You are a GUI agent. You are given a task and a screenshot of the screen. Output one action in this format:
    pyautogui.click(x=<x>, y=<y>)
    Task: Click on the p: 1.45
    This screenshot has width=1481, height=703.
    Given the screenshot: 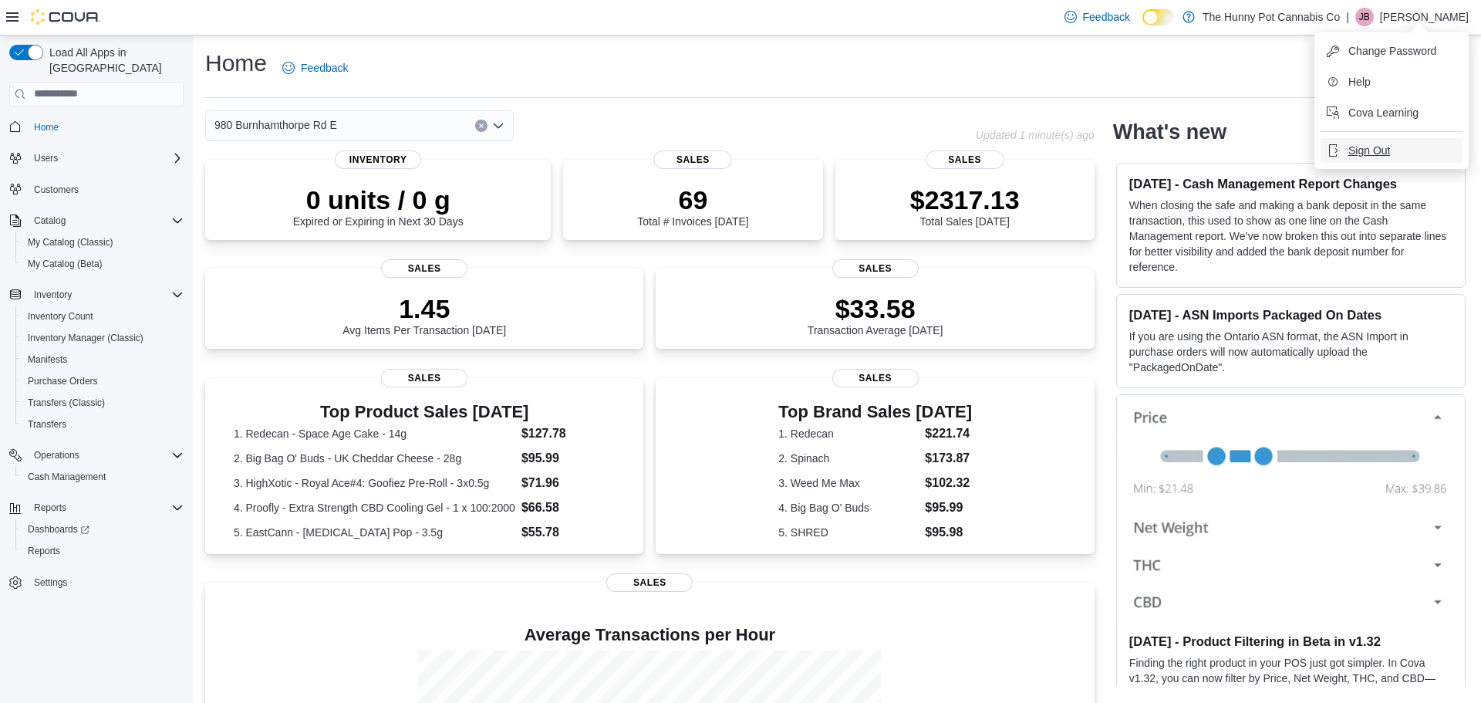 What is the action you would take?
    pyautogui.click(x=424, y=308)
    